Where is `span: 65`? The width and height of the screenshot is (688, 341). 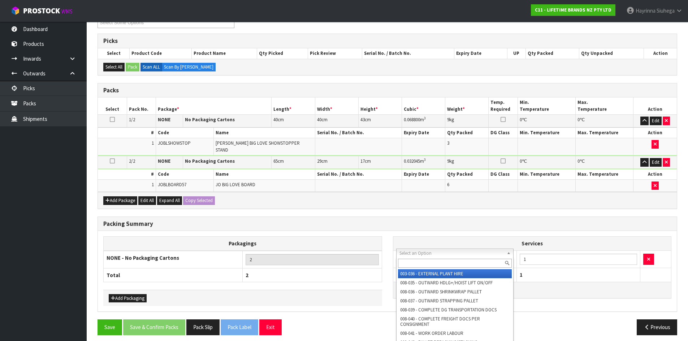
span: 65 is located at coordinates (276, 161).